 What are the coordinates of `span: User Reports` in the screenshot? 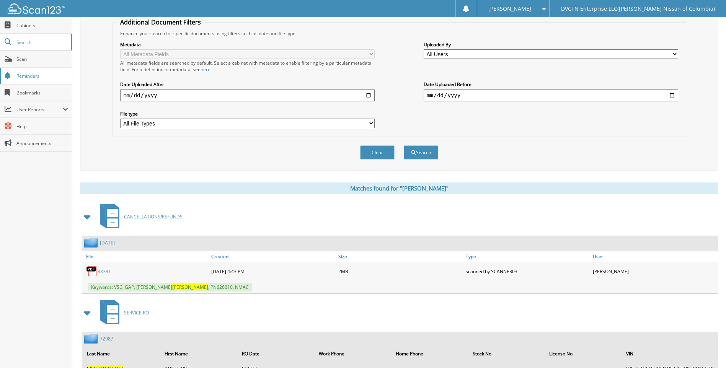 It's located at (39, 109).